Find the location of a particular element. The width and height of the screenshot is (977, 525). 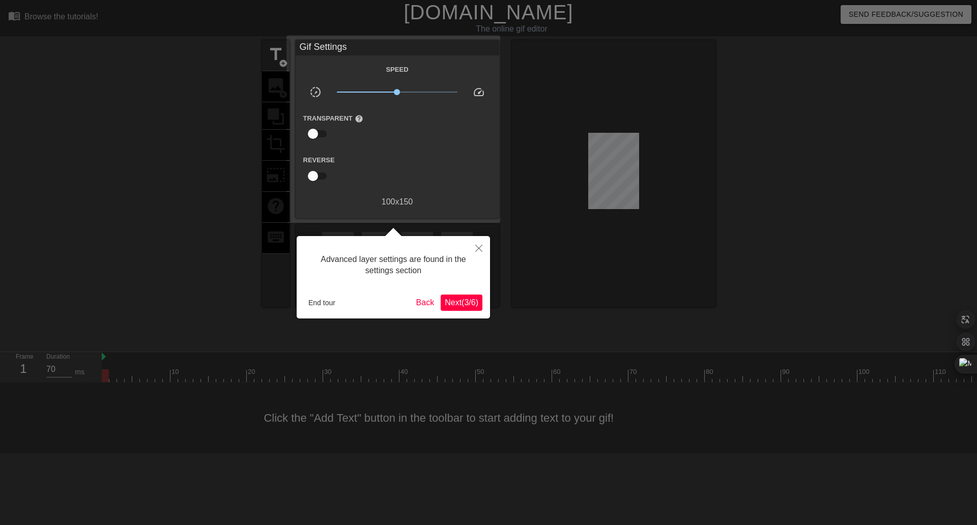

button: Close is located at coordinates (479, 248).